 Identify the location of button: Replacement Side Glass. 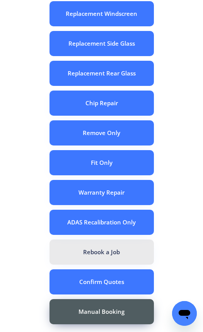
(102, 43).